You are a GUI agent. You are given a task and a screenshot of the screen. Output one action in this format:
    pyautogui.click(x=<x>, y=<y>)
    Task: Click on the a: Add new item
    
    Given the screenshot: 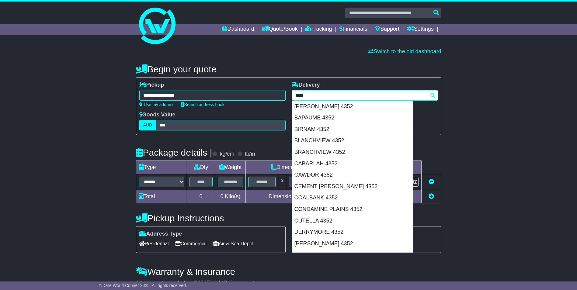 What is the action you would take?
    pyautogui.click(x=432, y=197)
    